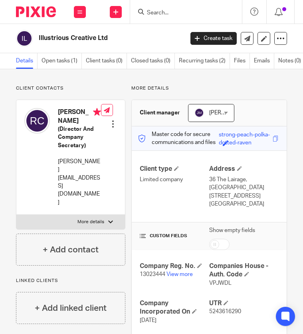 The image size is (303, 334). I want to click on input: Search, so click(182, 13).